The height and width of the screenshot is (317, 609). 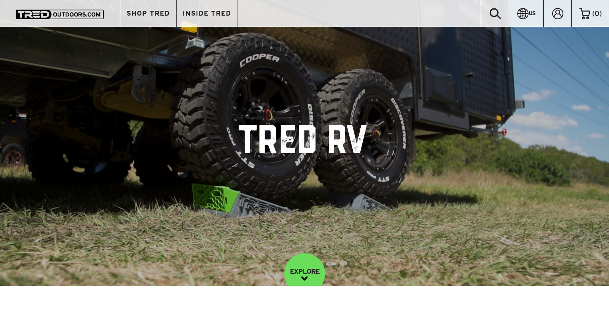 I want to click on img: down-image, so click(x=304, y=278).